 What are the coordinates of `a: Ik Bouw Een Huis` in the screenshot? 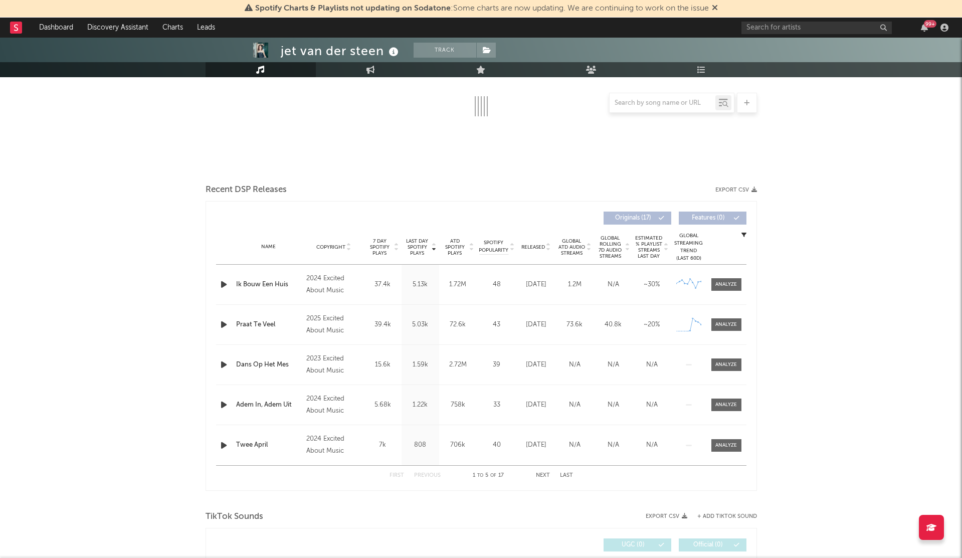 It's located at (269, 285).